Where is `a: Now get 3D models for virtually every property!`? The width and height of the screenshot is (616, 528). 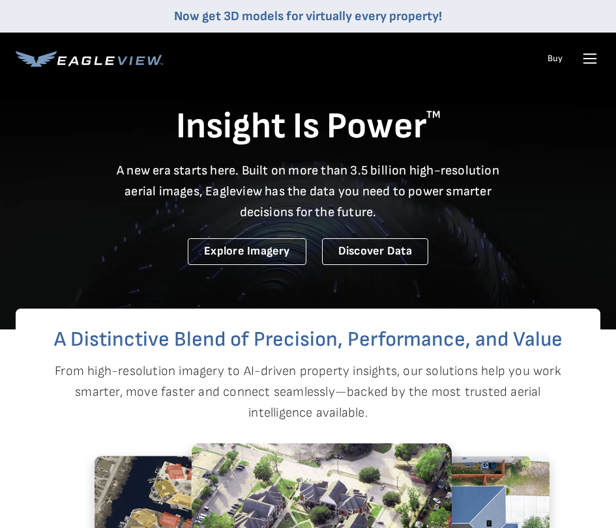
a: Now get 3D models for virtually every property! is located at coordinates (308, 16).